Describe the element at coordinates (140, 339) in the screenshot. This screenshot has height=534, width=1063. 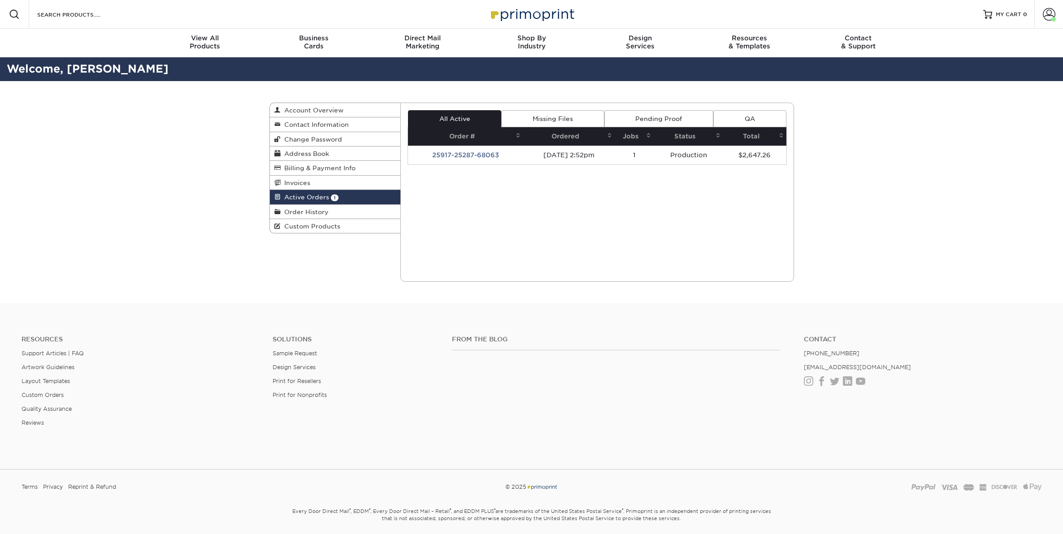
I see `h4: Resources` at that location.